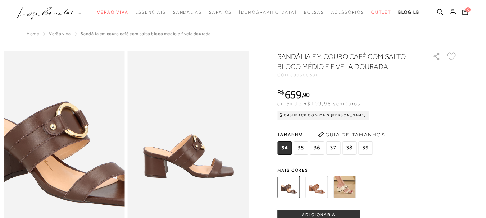 The height and width of the screenshot is (218, 486). What do you see at coordinates (365, 148) in the screenshot?
I see `span: 39` at bounding box center [365, 148].